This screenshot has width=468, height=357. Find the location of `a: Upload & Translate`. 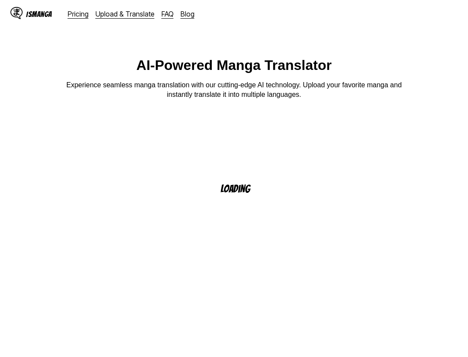

a: Upload & Translate is located at coordinates (125, 14).